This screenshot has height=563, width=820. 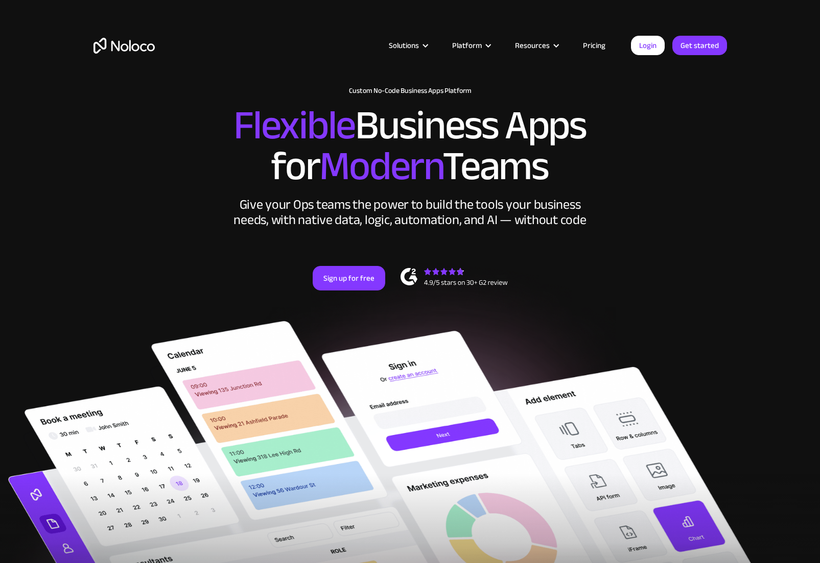 What do you see at coordinates (380, 166) in the screenshot?
I see `span: Modern` at bounding box center [380, 166].